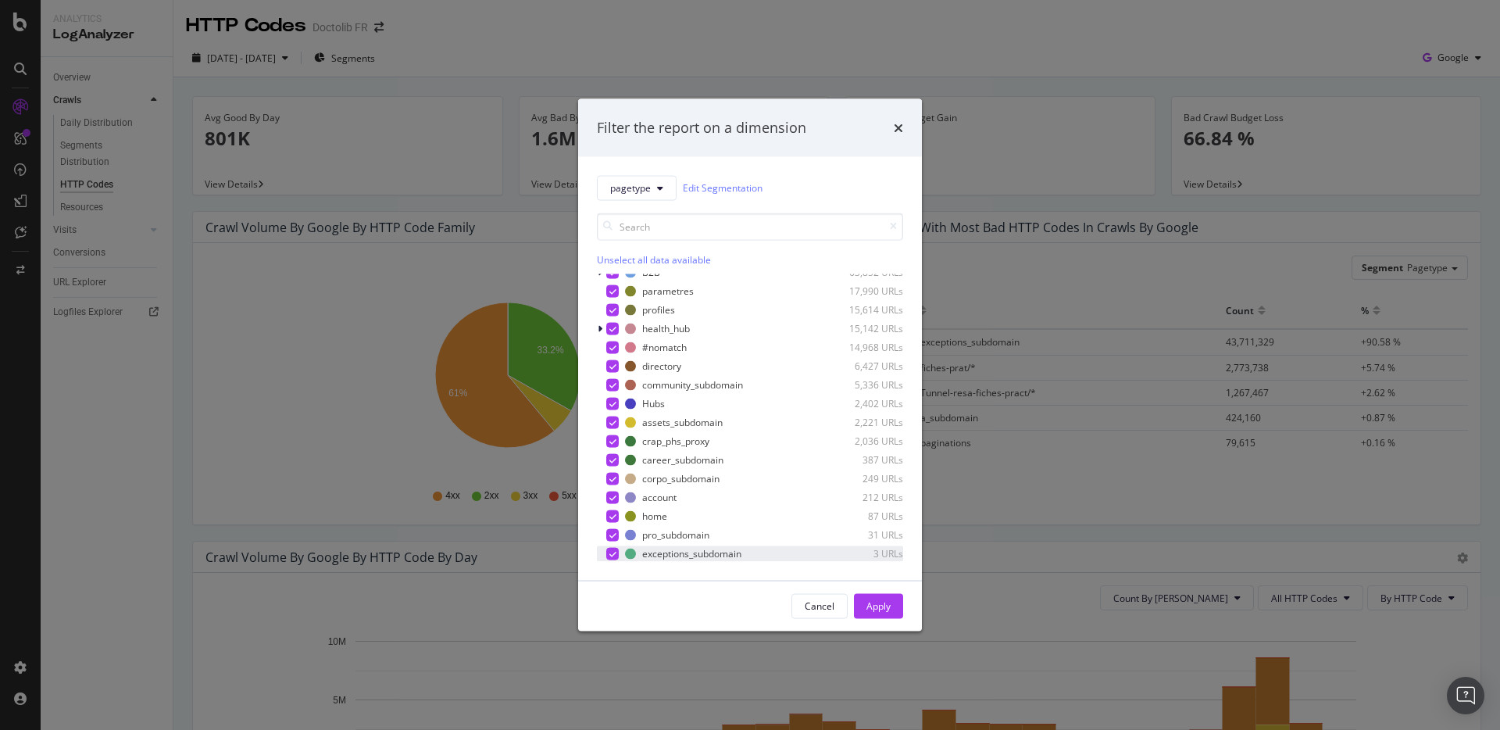 This screenshot has height=730, width=1500. Describe the element at coordinates (662, 366) in the screenshot. I see `div: directory` at that location.